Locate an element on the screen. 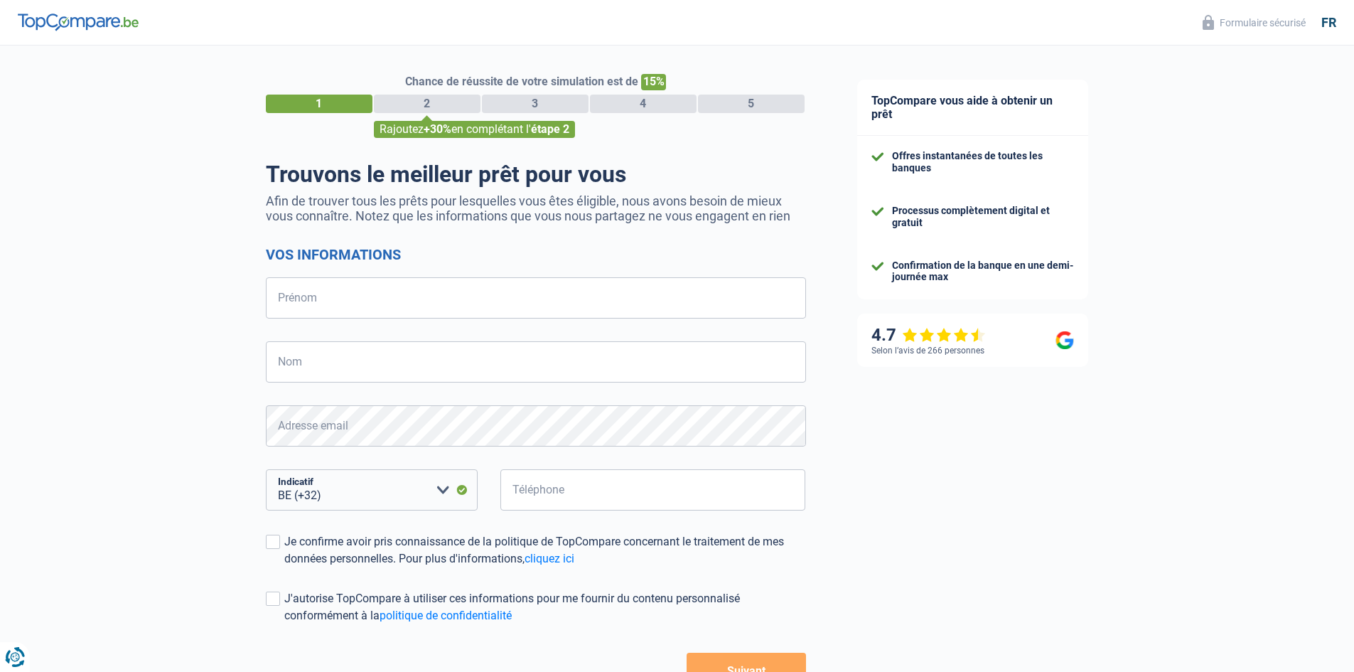 Image resolution: width=1354 pixels, height=672 pixels. div: 4 is located at coordinates (643, 104).